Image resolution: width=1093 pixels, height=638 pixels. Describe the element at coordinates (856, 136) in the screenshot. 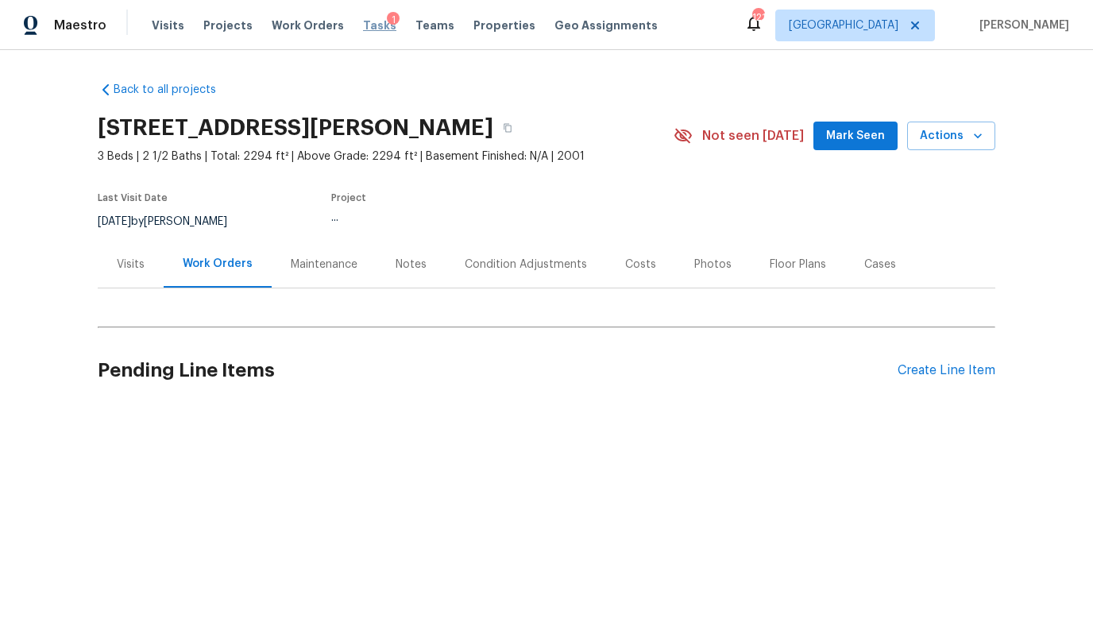

I see `button: Mark Seen` at that location.